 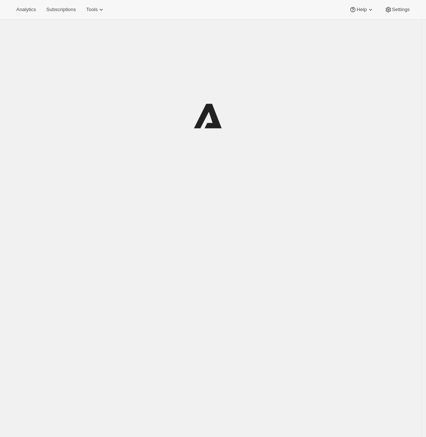 What do you see at coordinates (92, 10) in the screenshot?
I see `span: Tools` at bounding box center [92, 10].